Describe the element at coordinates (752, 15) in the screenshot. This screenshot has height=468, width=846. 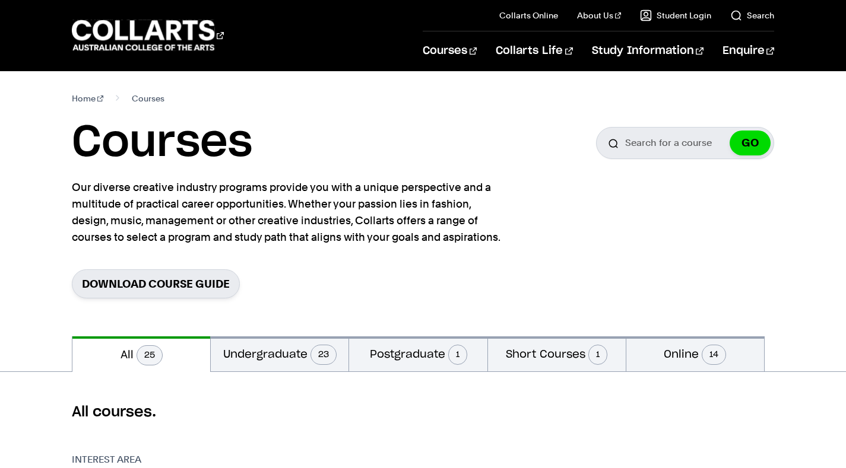
I see `a: Search` at that location.